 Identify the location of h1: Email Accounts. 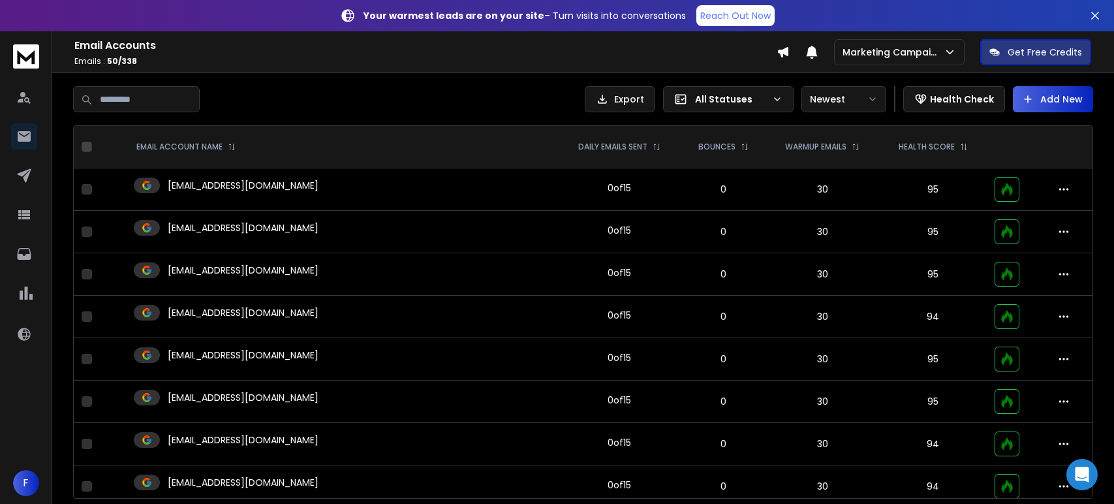
(426, 46).